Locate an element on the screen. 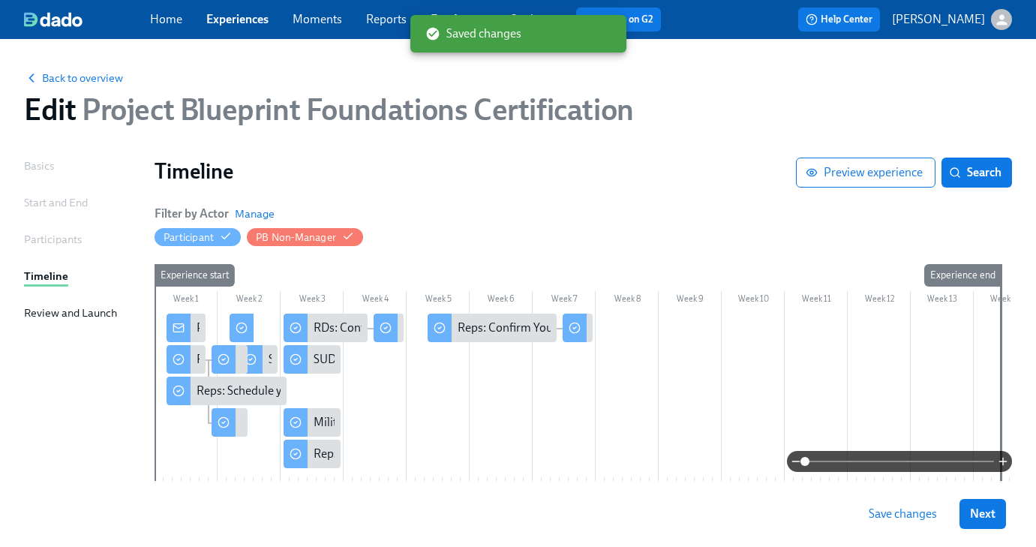 This screenshot has height=547, width=1036. div: Timeline is located at coordinates (46, 276).